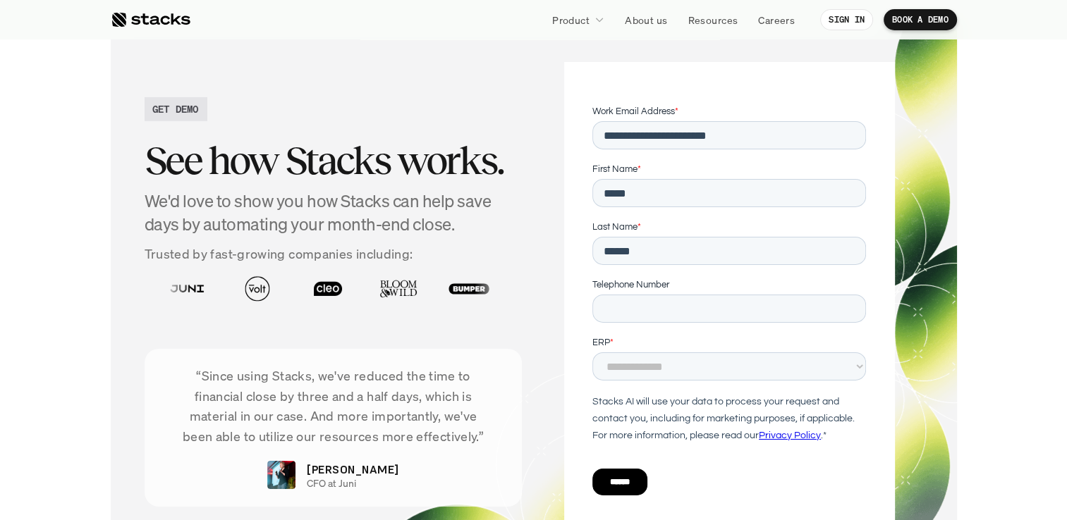 This screenshot has width=1067, height=520. Describe the element at coordinates (920, 20) in the screenshot. I see `p: BOOK A DEMO` at that location.